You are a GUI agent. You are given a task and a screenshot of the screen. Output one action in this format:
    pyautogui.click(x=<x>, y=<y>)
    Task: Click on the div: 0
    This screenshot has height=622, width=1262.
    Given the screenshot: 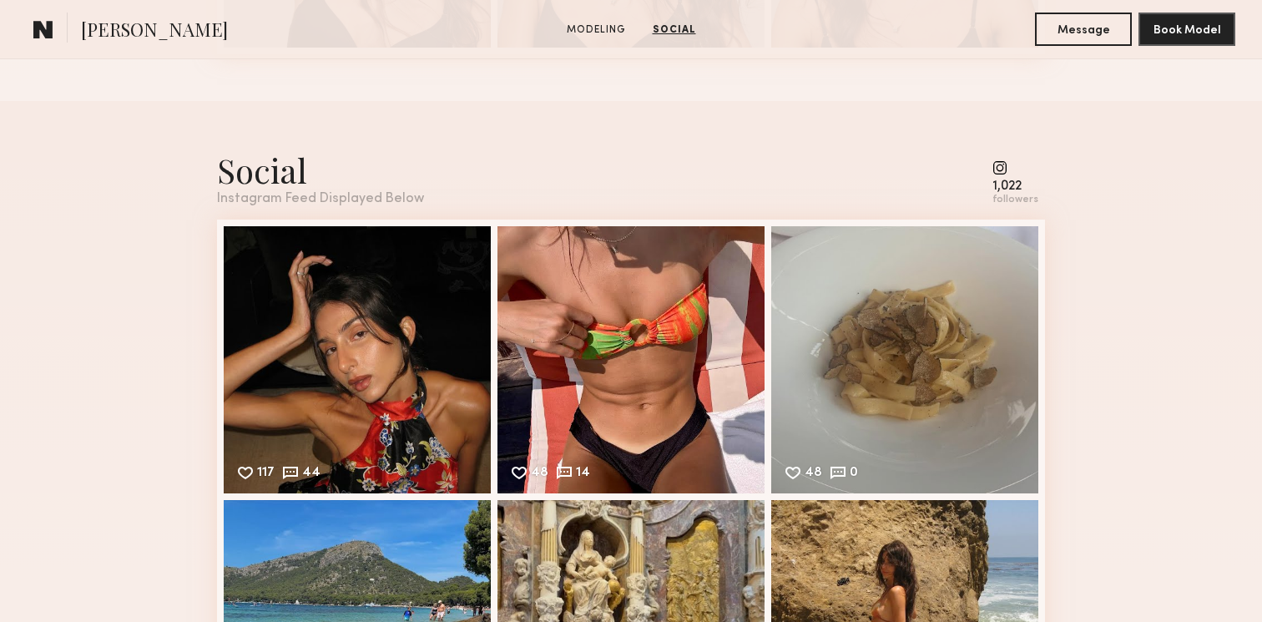 What is the action you would take?
    pyautogui.click(x=854, y=474)
    